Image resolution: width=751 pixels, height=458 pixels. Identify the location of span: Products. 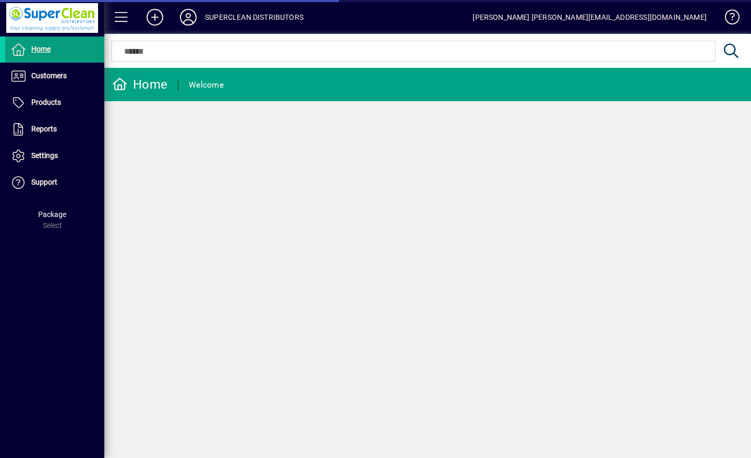
(46, 102).